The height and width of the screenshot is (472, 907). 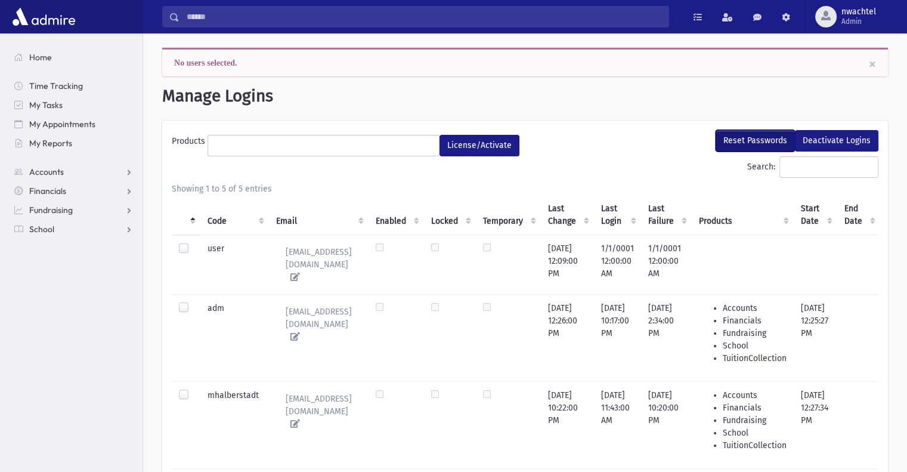 I want to click on span: Financials, so click(x=48, y=191).